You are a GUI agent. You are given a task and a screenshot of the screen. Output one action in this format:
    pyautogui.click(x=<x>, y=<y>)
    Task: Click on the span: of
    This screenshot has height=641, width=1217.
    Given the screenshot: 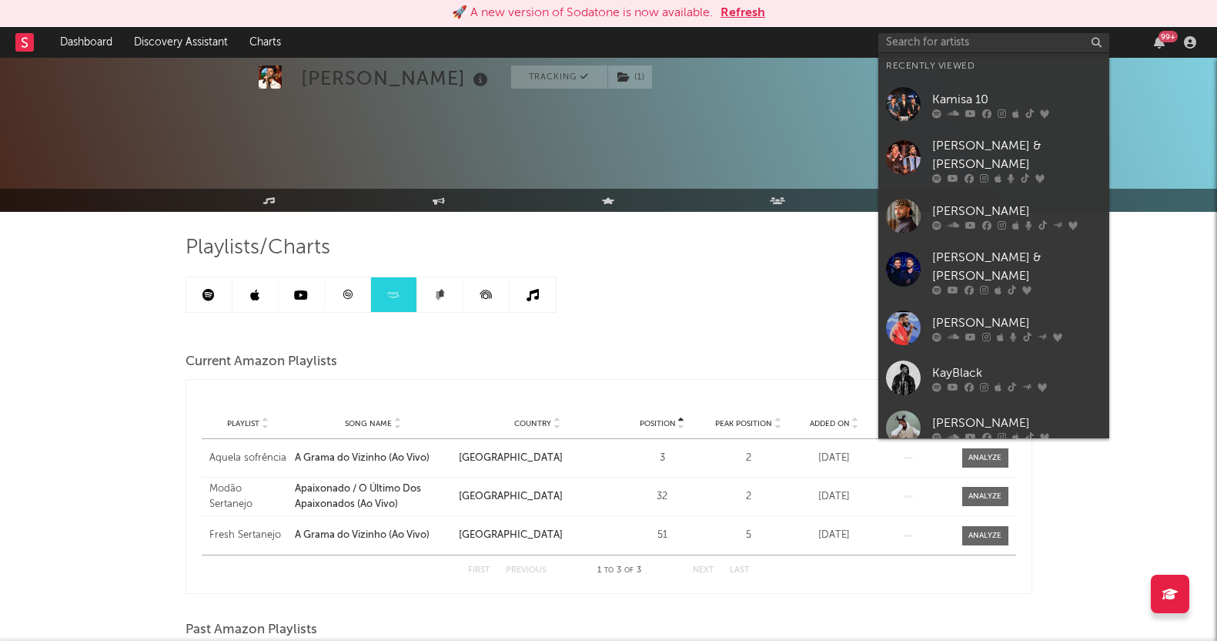 What is the action you would take?
    pyautogui.click(x=629, y=570)
    